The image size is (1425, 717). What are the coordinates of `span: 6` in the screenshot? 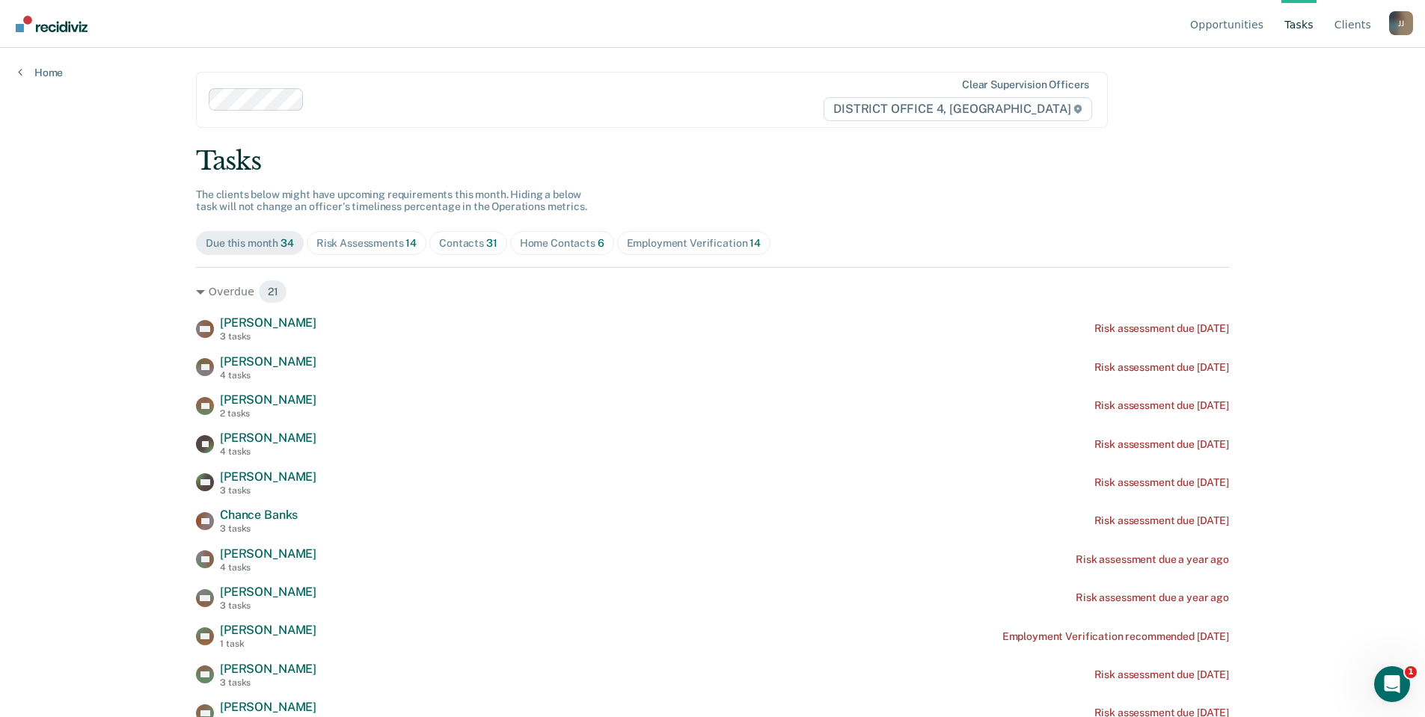 It's located at (601, 243).